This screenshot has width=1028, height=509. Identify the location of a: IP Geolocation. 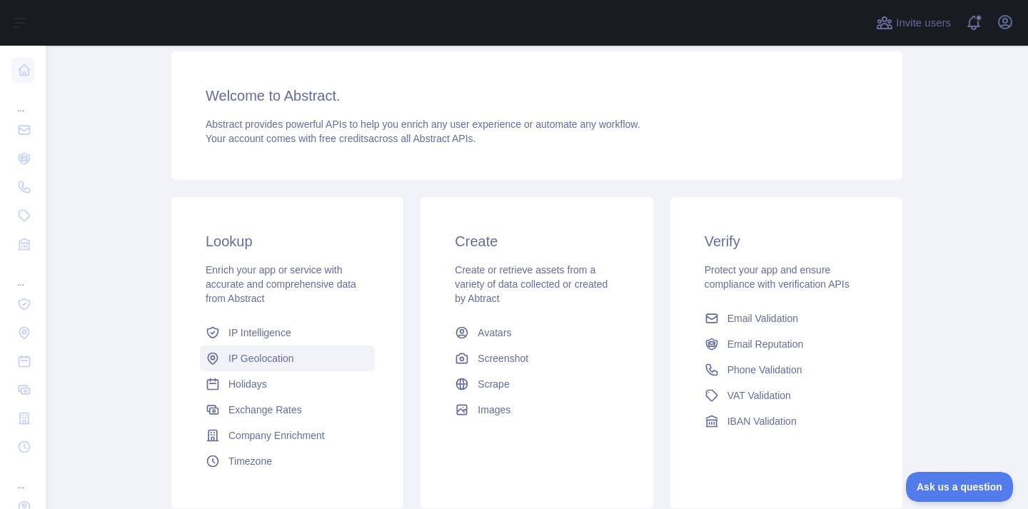
(287, 358).